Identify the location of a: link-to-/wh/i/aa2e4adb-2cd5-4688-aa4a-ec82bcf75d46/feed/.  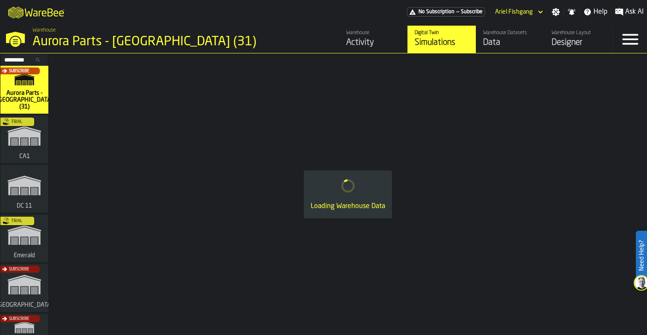
(373, 39).